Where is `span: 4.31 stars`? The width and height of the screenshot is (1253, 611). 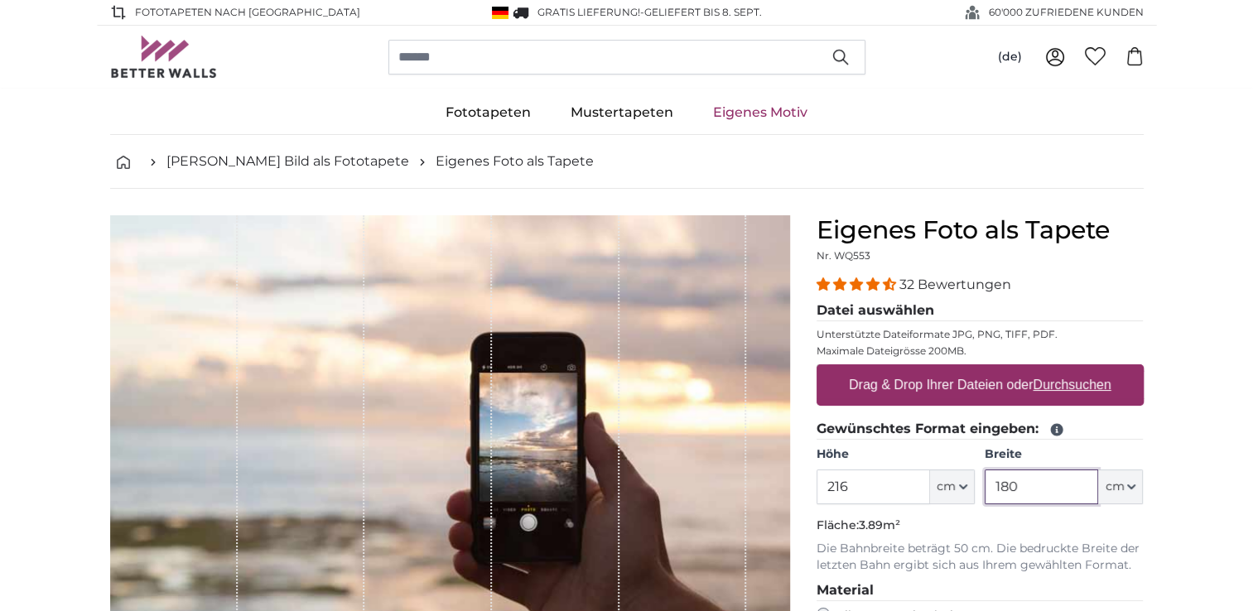
span: 4.31 stars is located at coordinates (858, 284).